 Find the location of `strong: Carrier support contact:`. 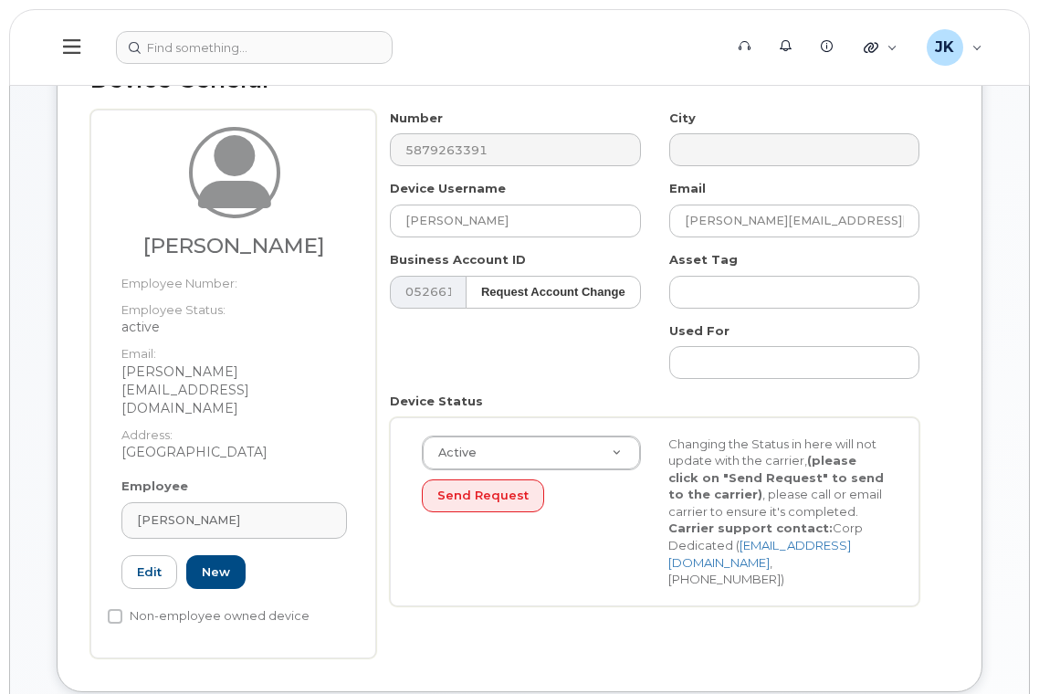

strong: Carrier support contact: is located at coordinates (750, 528).